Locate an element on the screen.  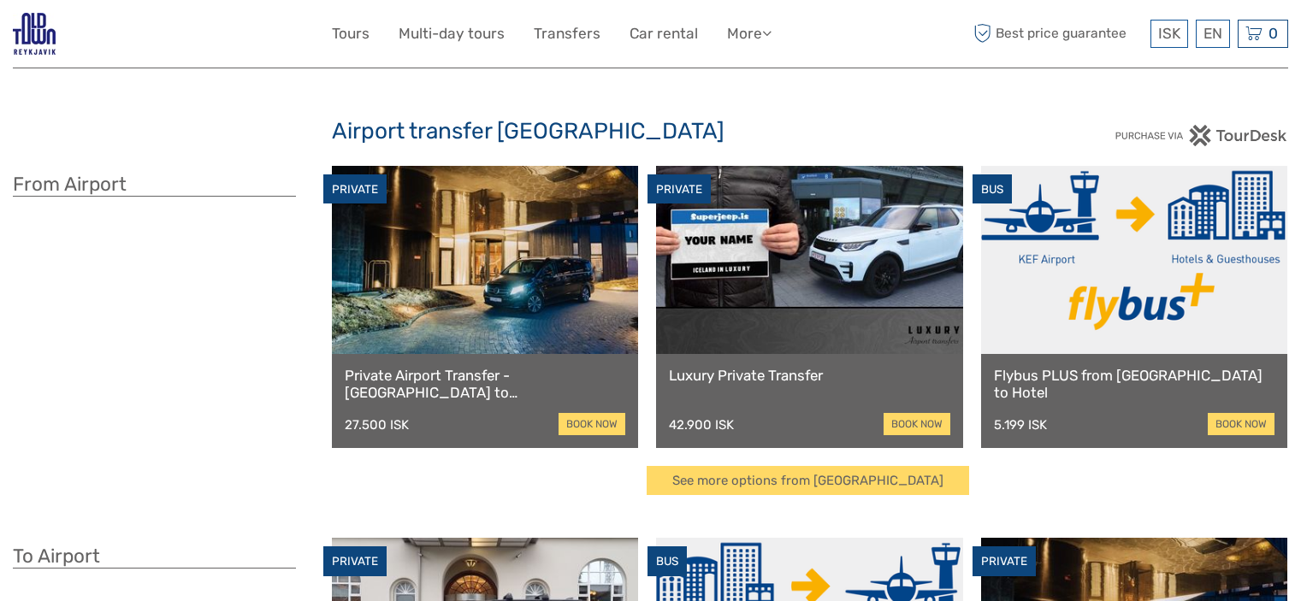
img: PurchaseViaTourDesk.png is located at coordinates (1201, 135).